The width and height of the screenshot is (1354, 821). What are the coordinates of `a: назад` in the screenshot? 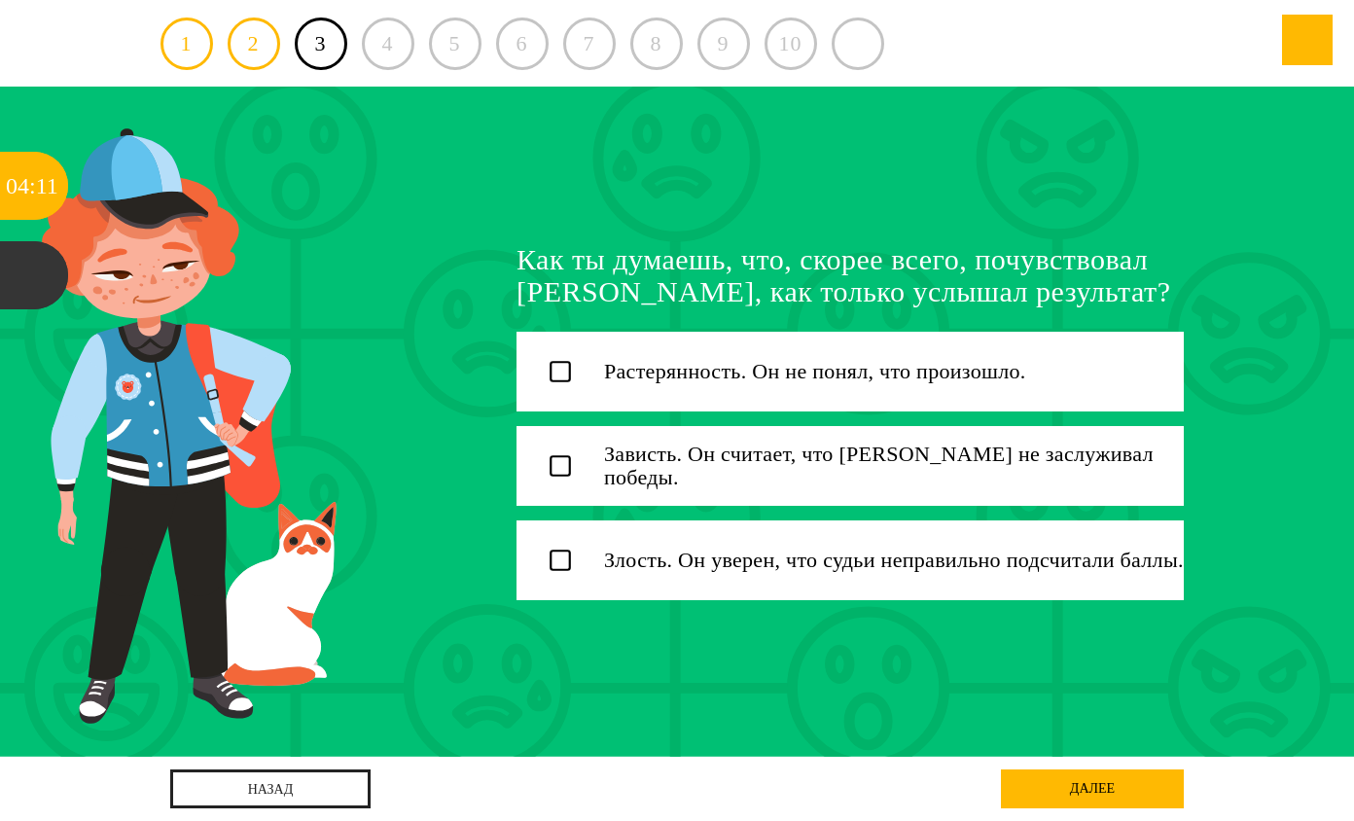 It's located at (270, 789).